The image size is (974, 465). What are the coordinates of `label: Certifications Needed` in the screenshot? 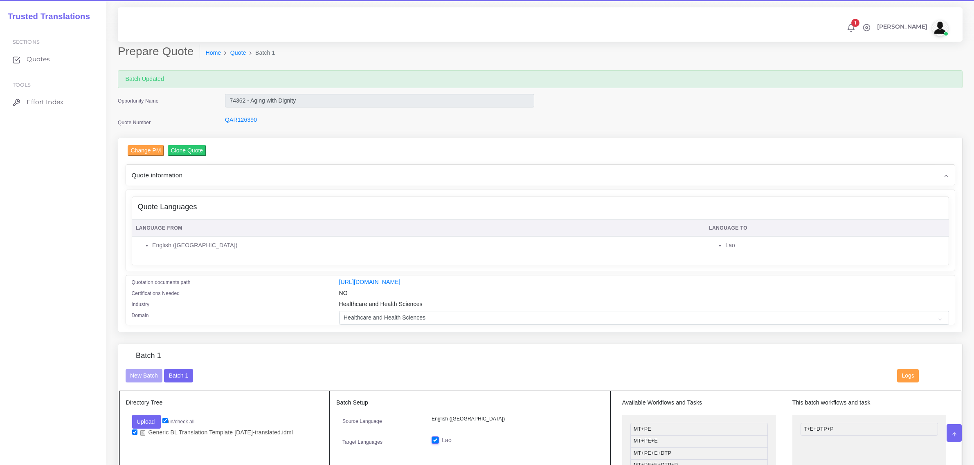 It's located at (156, 294).